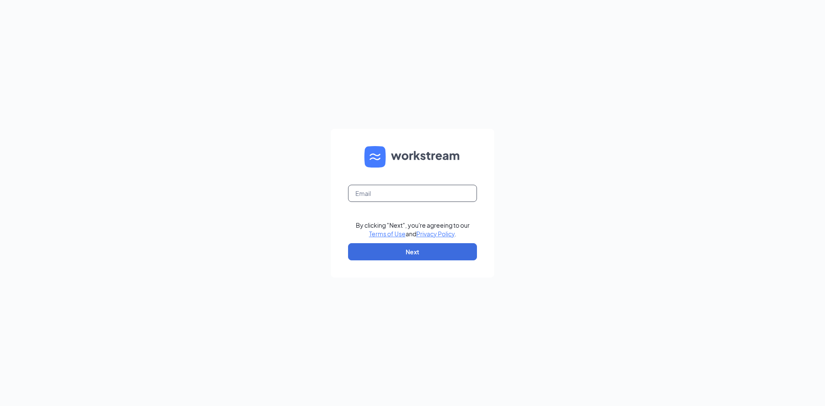 The width and height of the screenshot is (825, 406). I want to click on img: WS logo and Workstream text, so click(413, 157).